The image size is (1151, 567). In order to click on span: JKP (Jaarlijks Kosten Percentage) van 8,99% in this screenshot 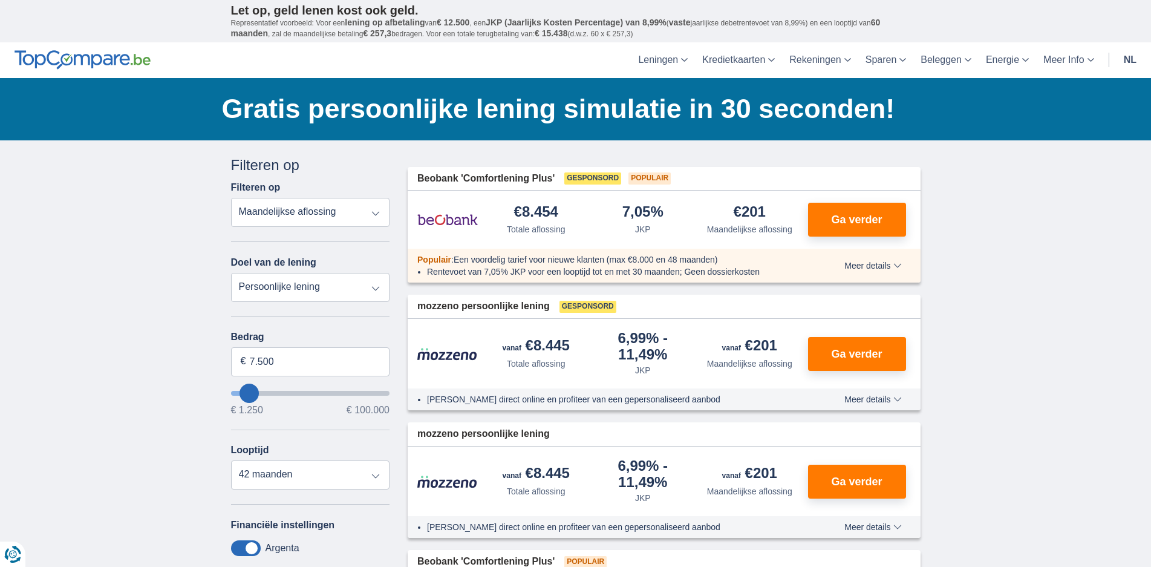, I will do `click(576, 22)`.